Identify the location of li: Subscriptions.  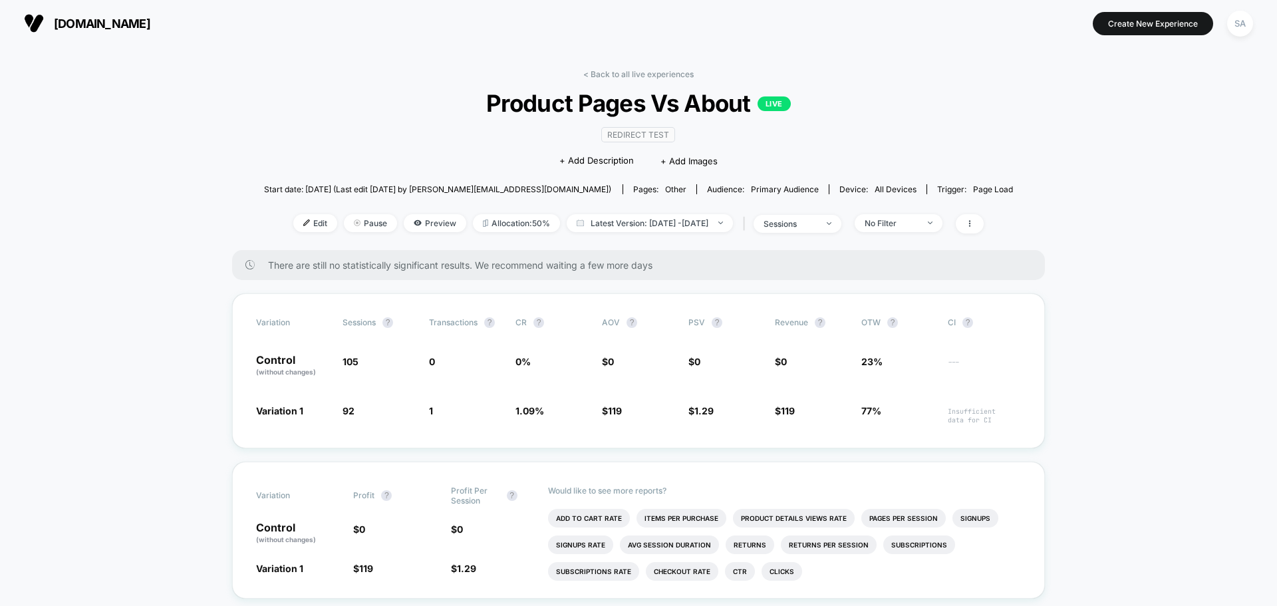
(919, 545).